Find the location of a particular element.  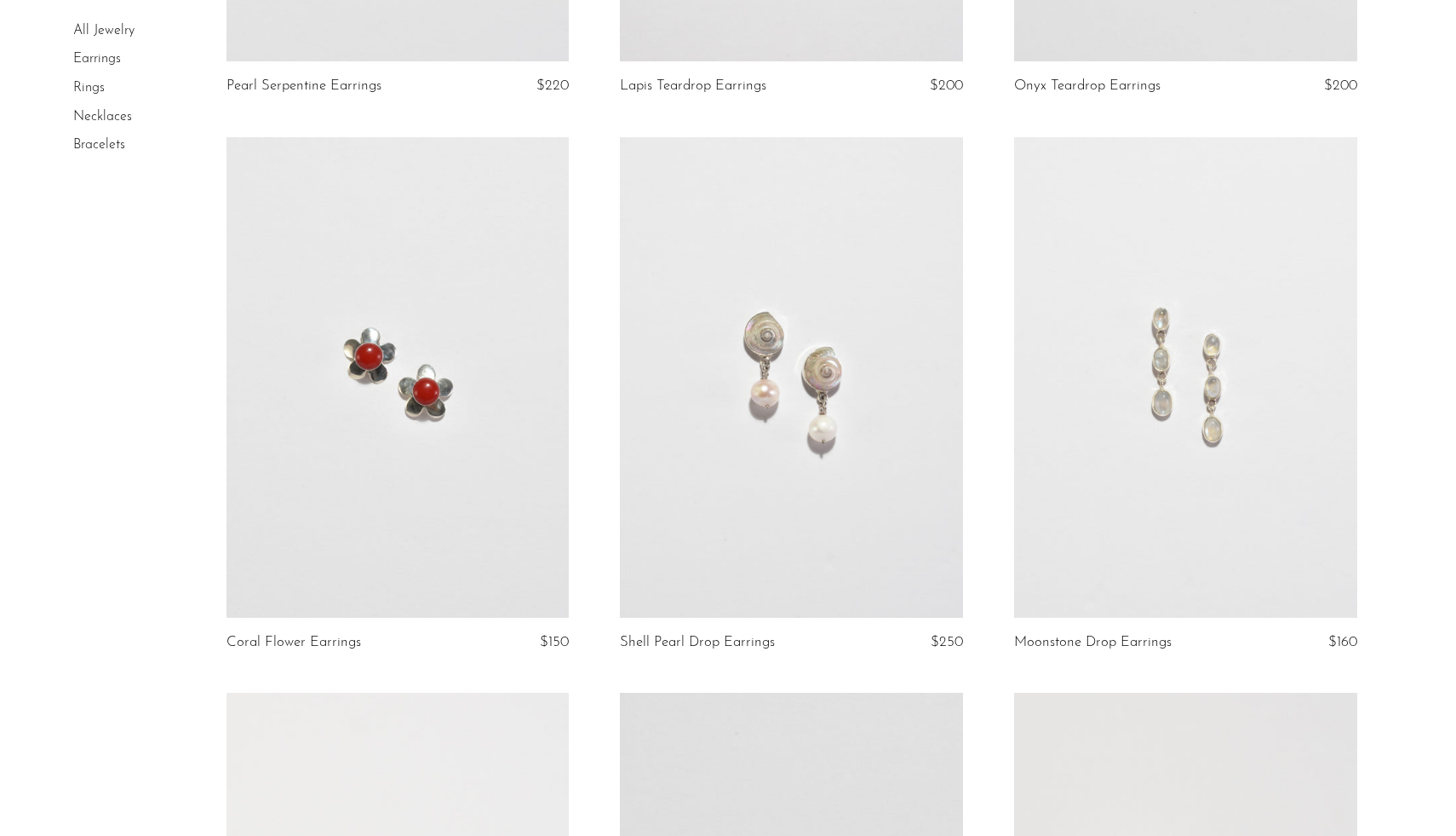

a: Coral Flower Earrings is located at coordinates (293, 643).